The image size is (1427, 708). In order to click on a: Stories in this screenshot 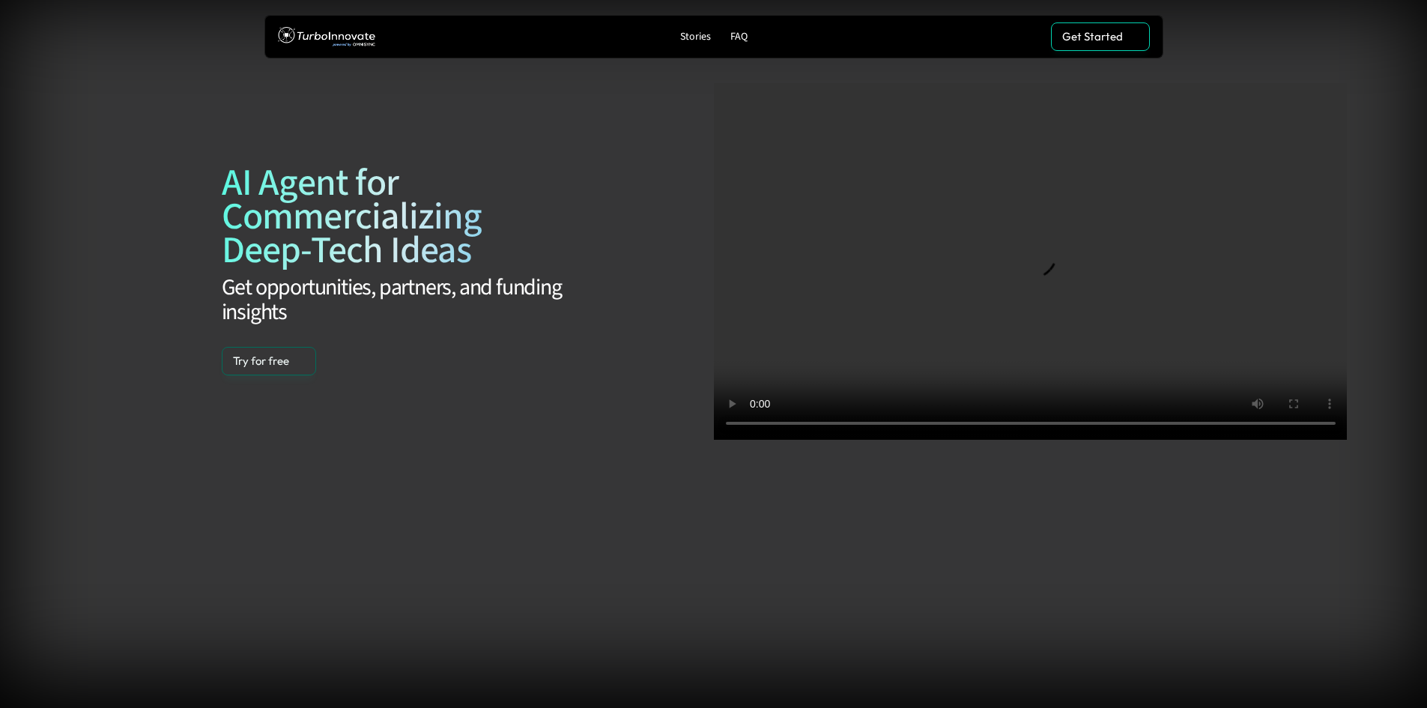, I will do `click(695, 37)`.